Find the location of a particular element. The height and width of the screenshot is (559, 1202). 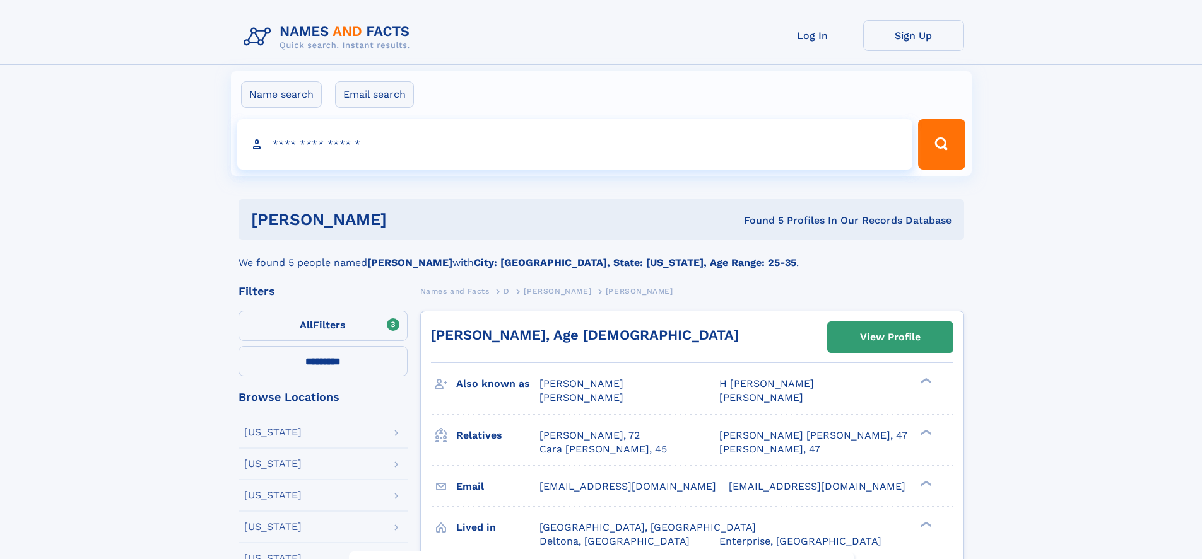

div: We found 5 people named with . is located at coordinates (601, 255).